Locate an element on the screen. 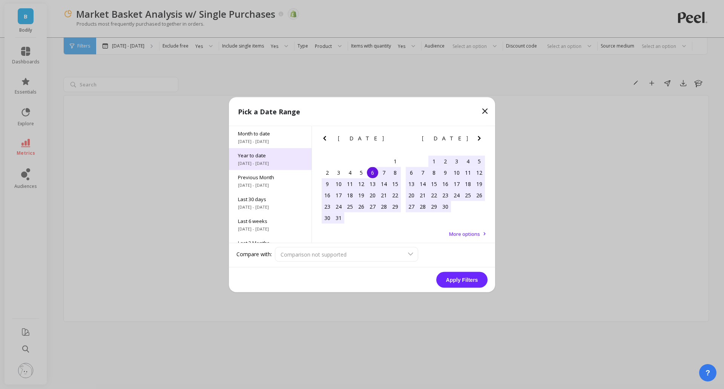  p: Pick a Date Range is located at coordinates (269, 111).